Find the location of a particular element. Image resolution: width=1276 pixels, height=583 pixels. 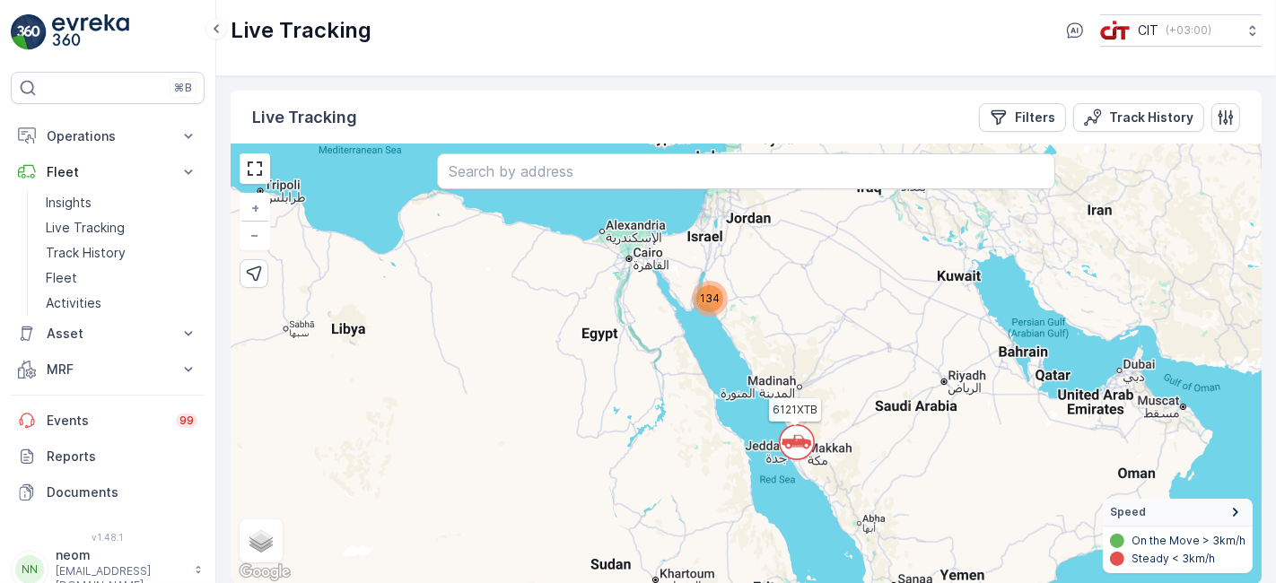

button: Filters is located at coordinates (1022, 118).